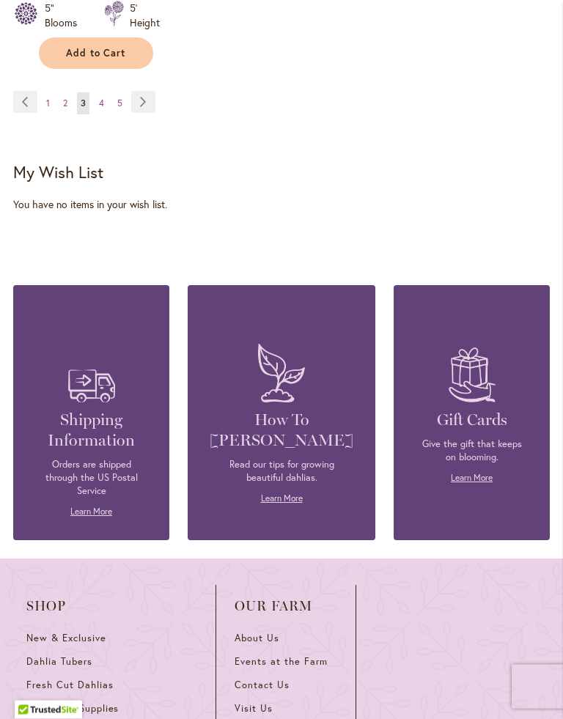 The width and height of the screenshot is (563, 719). What do you see at coordinates (281, 662) in the screenshot?
I see `span: Events at the Farm` at bounding box center [281, 662].